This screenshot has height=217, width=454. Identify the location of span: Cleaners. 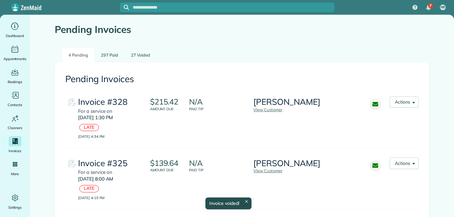
(15, 128).